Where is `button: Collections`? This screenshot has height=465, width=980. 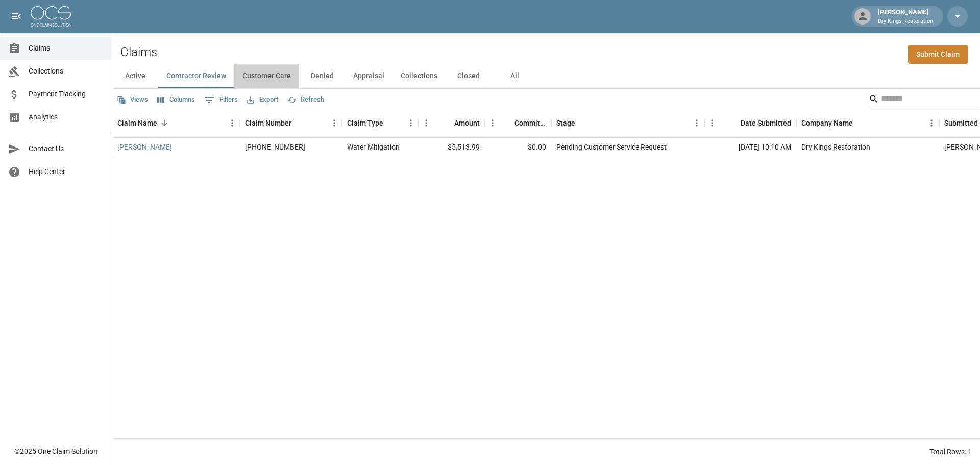
button: Collections is located at coordinates (419, 76).